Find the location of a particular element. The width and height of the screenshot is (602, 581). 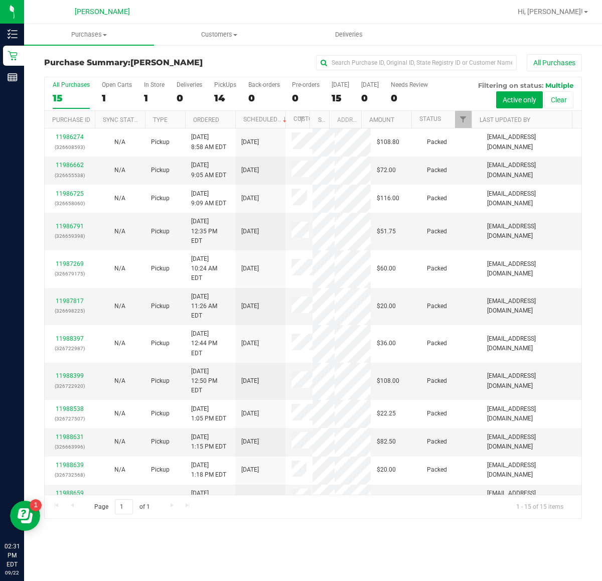

a: 11988399 is located at coordinates (70, 376).